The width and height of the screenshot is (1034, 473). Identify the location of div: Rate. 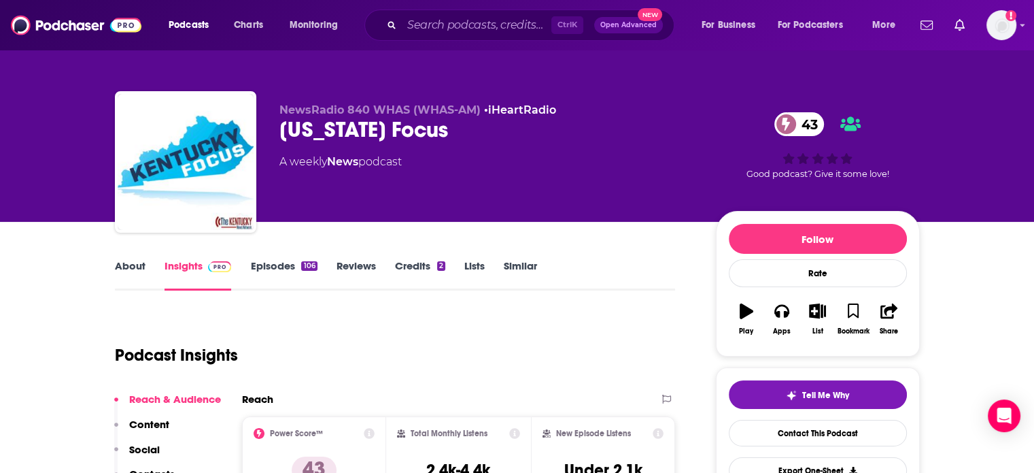
(818, 273).